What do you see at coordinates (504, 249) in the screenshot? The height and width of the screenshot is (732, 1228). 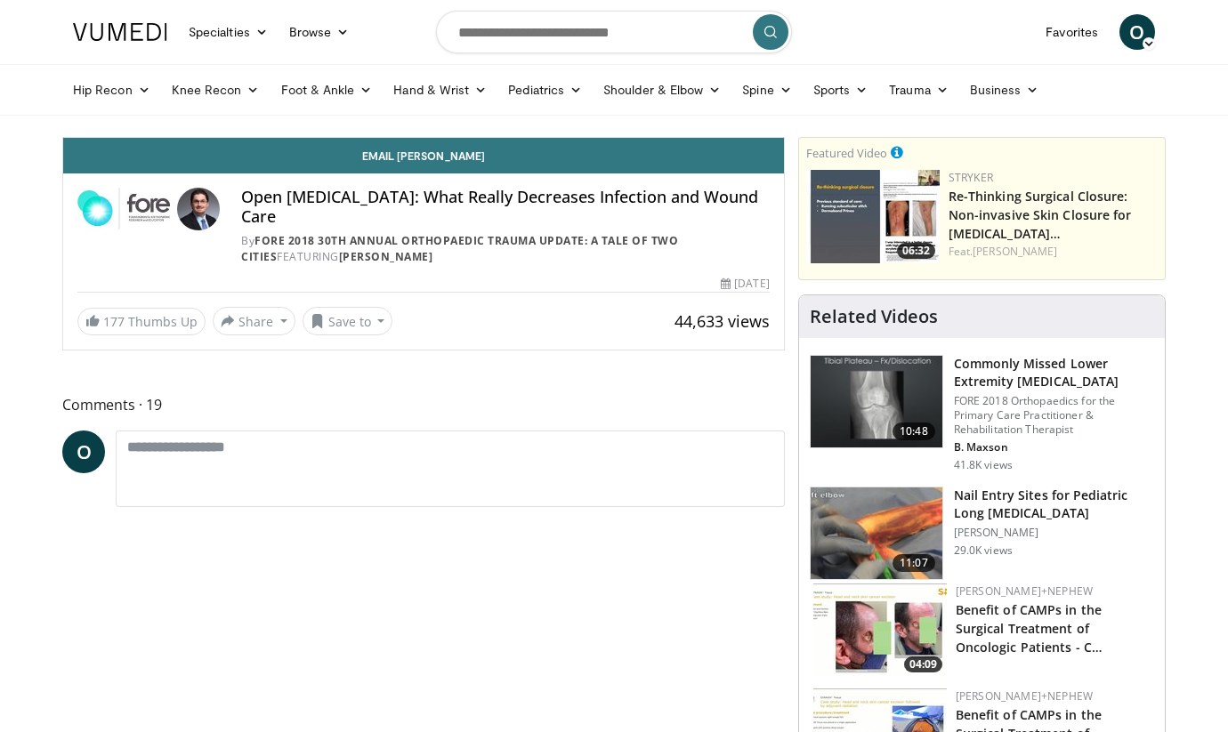 I see `div: By FEATURING` at bounding box center [504, 249].